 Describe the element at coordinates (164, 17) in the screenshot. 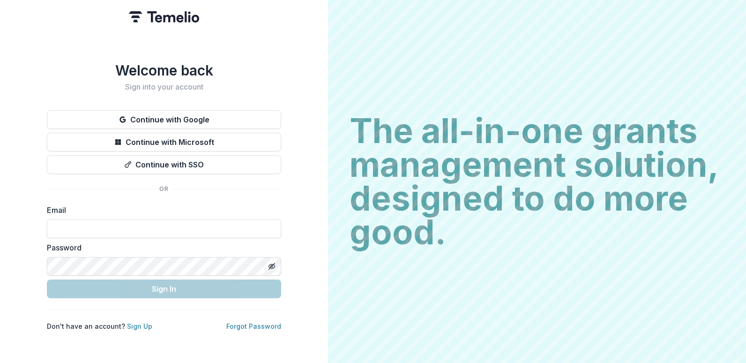

I see `img: Temelio` at that location.